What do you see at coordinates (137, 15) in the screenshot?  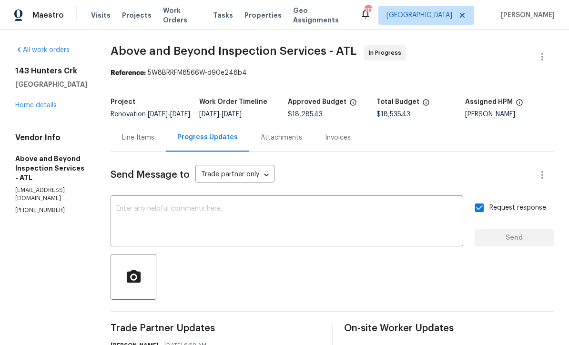 I see `span: Projects` at bounding box center [137, 15].